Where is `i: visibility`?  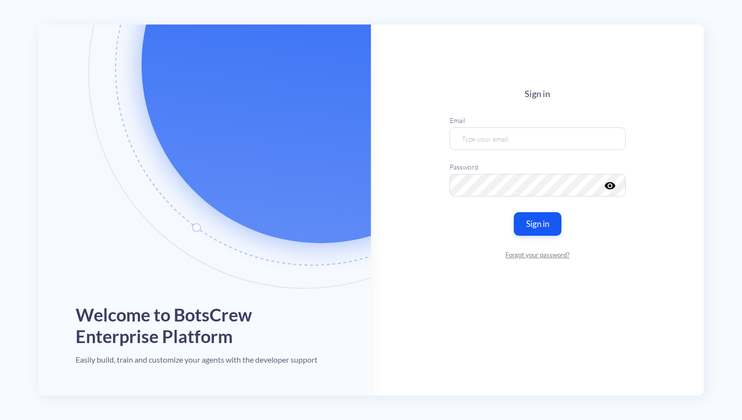
i: visibility is located at coordinates (609, 185).